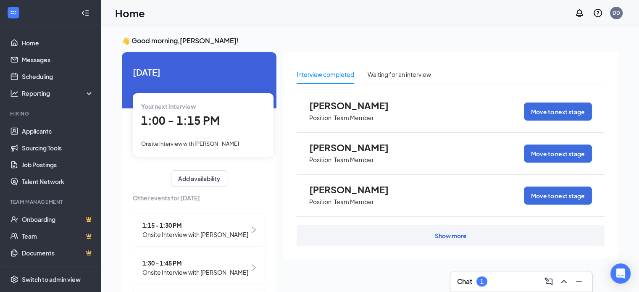 This screenshot has height=292, width=639. Describe the element at coordinates (195, 263) in the screenshot. I see `span: 1:30 - 1:45 PM` at that location.